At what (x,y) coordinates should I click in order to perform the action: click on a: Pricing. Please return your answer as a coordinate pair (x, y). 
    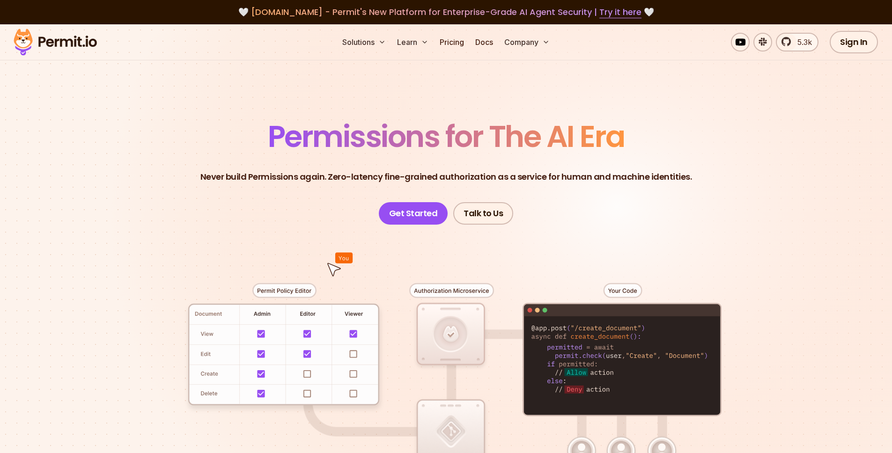
    Looking at the image, I should click on (452, 42).